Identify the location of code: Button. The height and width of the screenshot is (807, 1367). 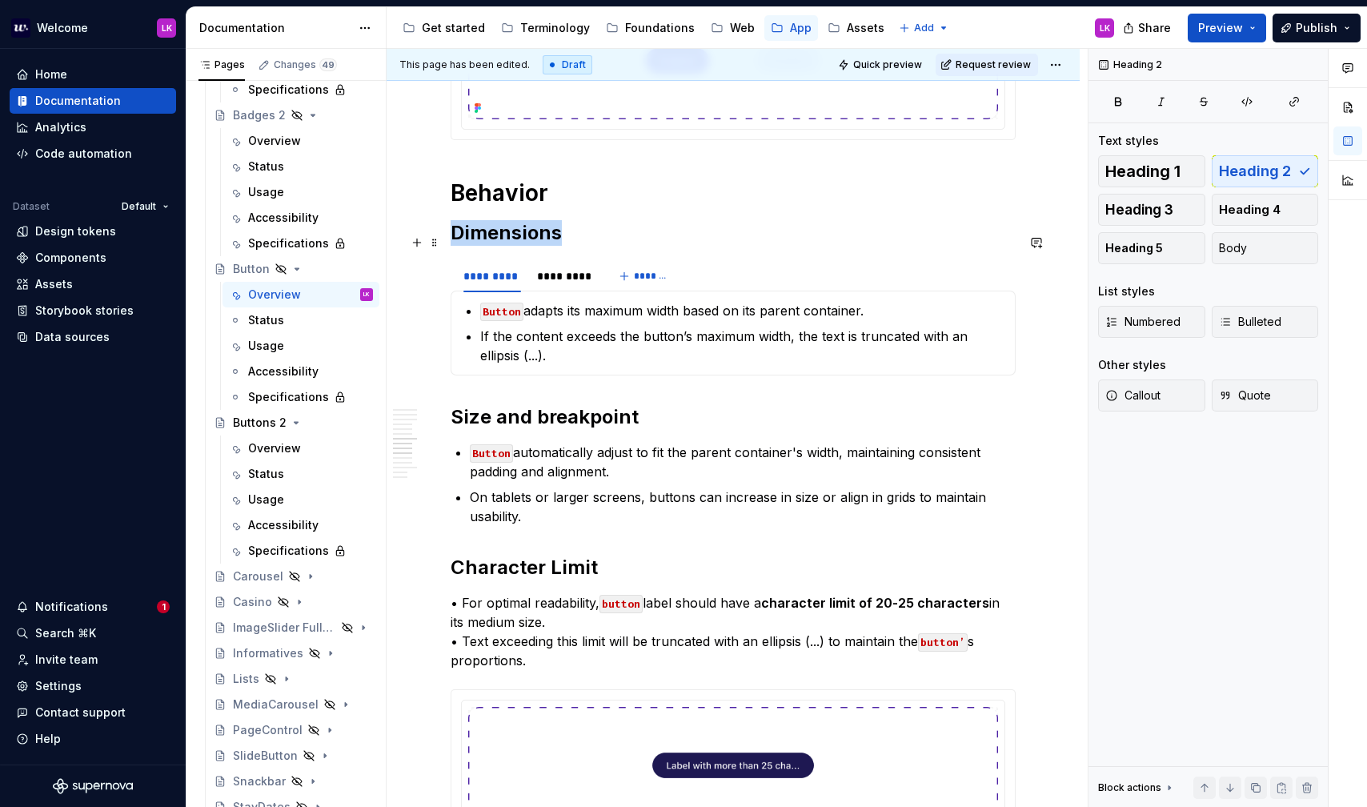
(491, 453).